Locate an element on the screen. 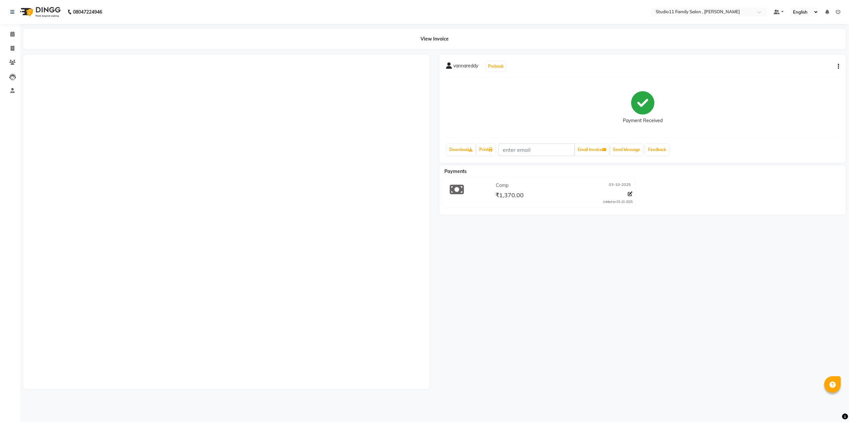 The image size is (849, 422). span: Payments is located at coordinates (456, 171).